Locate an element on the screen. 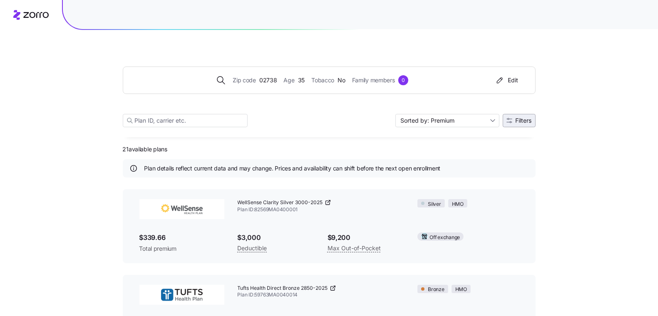  input: Sort by is located at coordinates (447, 121).